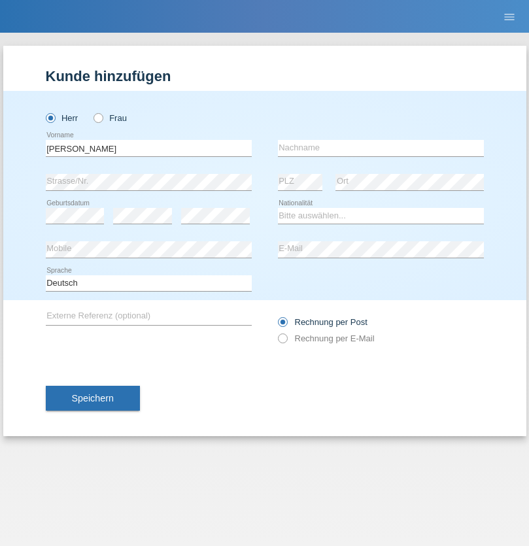 This screenshot has width=529, height=546. Describe the element at coordinates (282, 342) in the screenshot. I see `input: Rechnung per E-Mail` at that location.